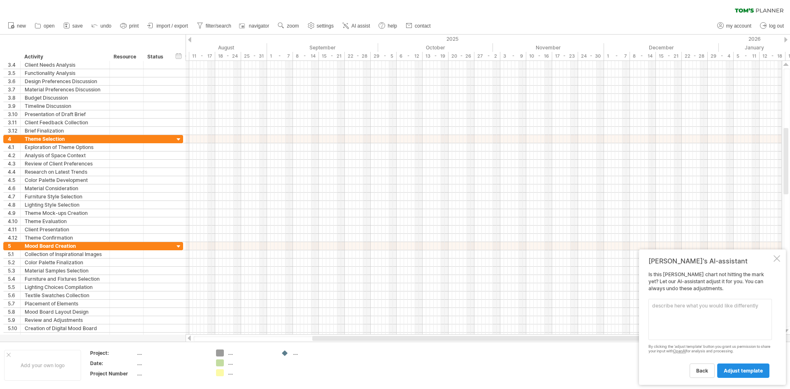  I want to click on div: 4.5, so click(14, 180).